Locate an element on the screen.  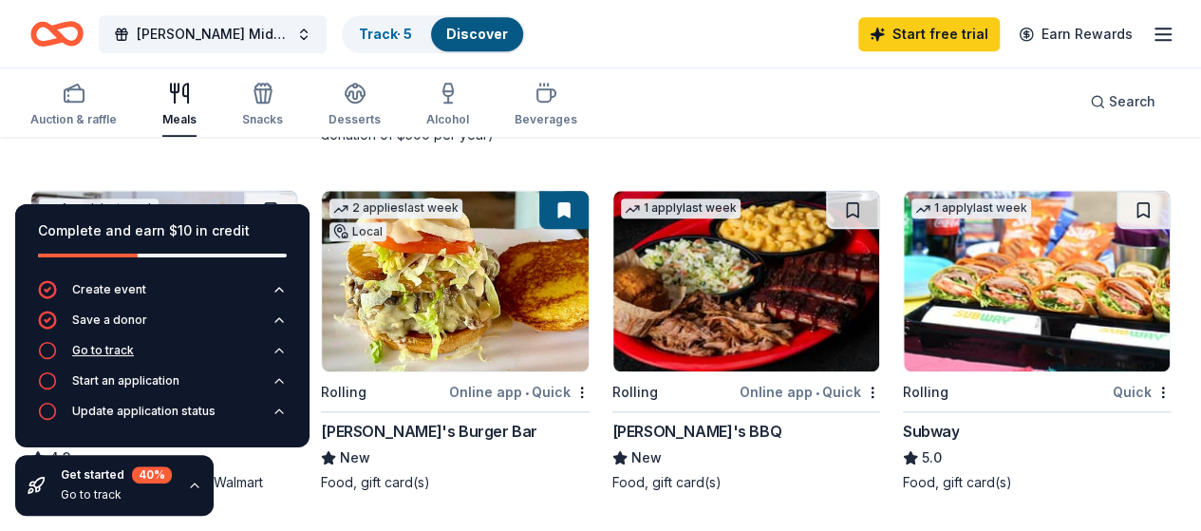
button: Snacks is located at coordinates (262, 105).